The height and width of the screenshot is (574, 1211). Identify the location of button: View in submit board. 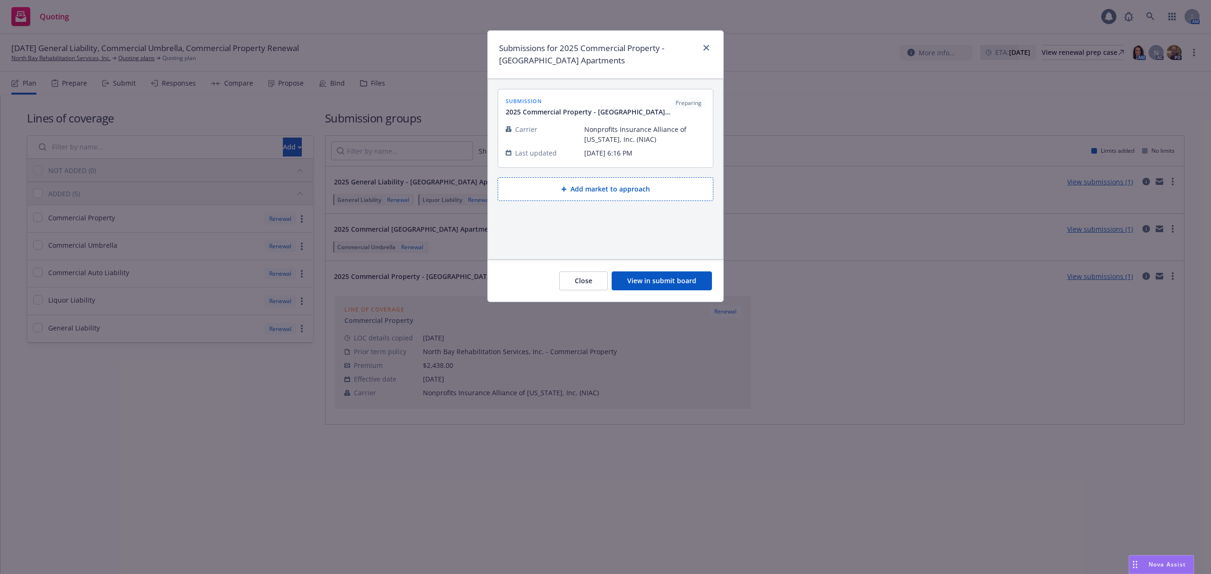
(662, 281).